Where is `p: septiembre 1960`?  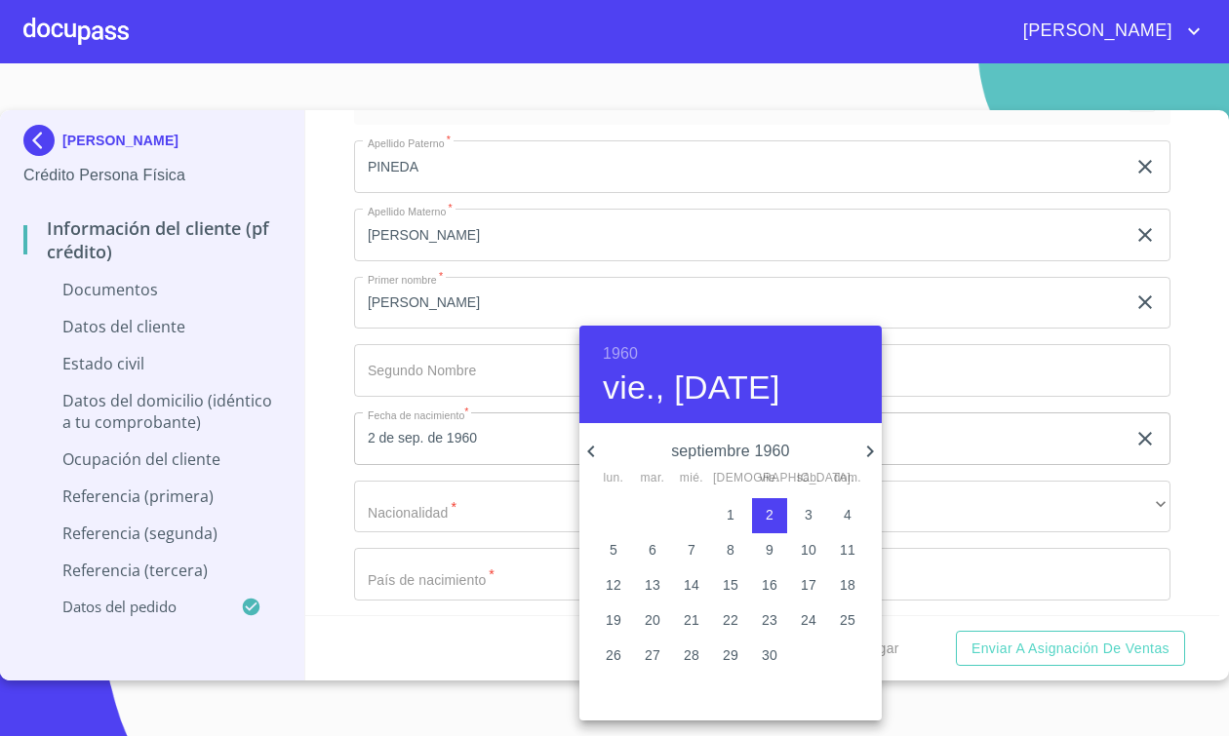
p: septiembre 1960 is located at coordinates (731, 452).